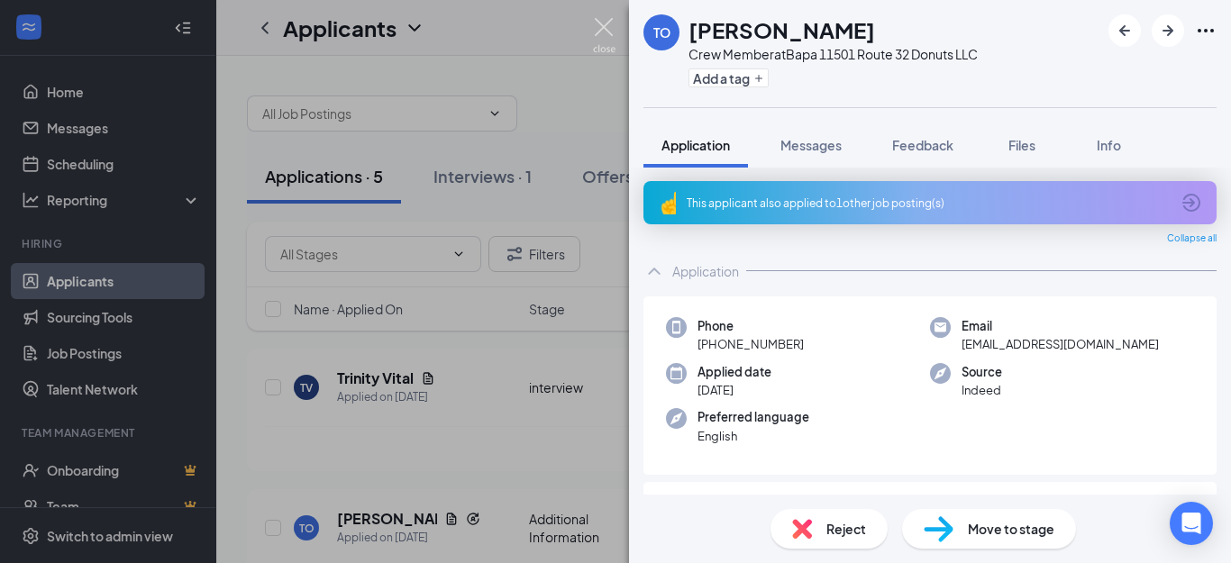  What do you see at coordinates (1022, 145) in the screenshot?
I see `span: Files` at bounding box center [1022, 145].